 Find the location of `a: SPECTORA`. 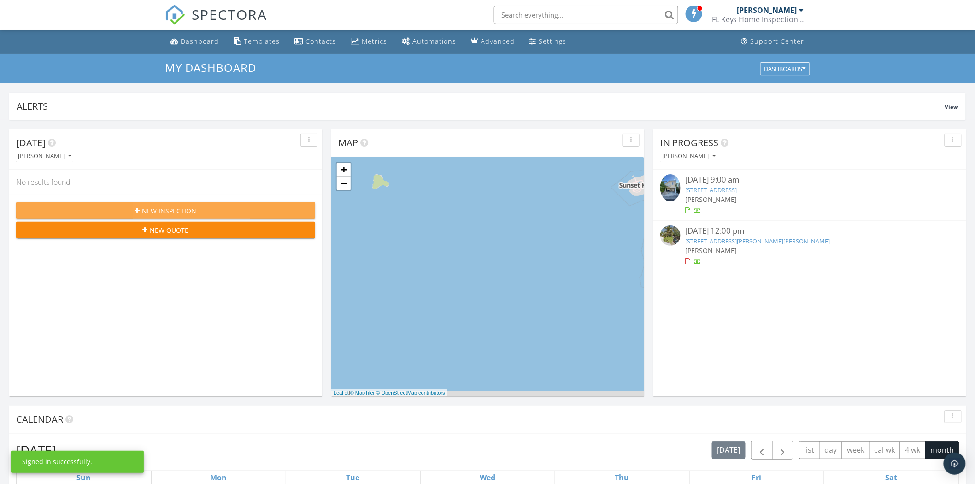

a: SPECTORA is located at coordinates (216, 22).